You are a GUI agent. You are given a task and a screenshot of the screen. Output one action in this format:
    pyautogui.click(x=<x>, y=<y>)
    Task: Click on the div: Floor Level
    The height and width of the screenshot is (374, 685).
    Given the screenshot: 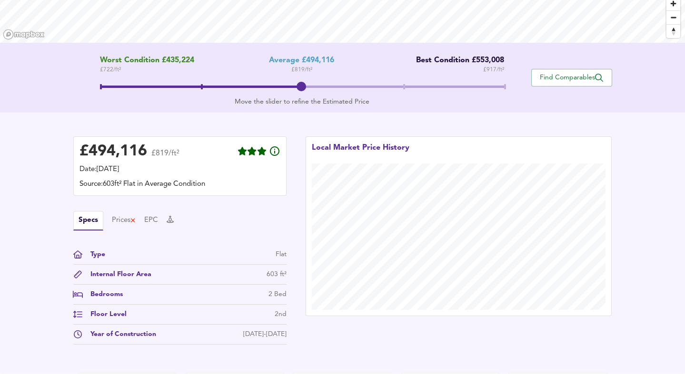 What is the action you would take?
    pyautogui.click(x=105, y=314)
    